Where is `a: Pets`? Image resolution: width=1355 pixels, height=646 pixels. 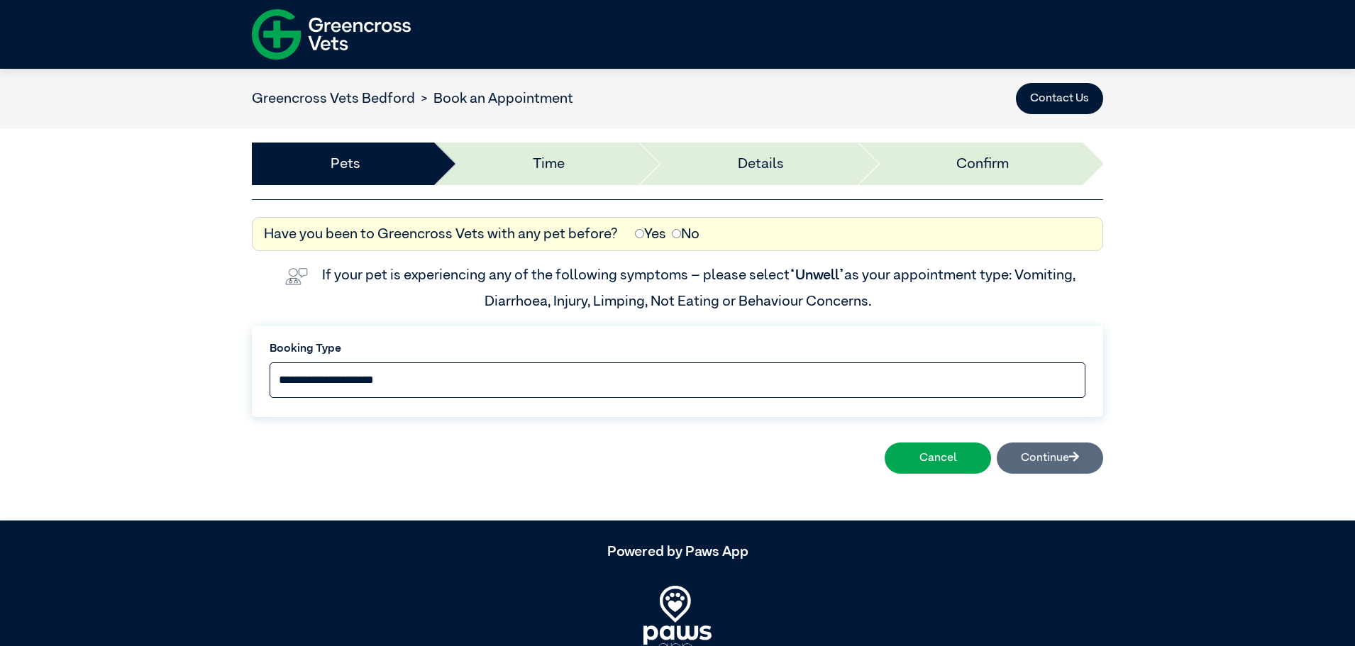 a: Pets is located at coordinates (345, 164).